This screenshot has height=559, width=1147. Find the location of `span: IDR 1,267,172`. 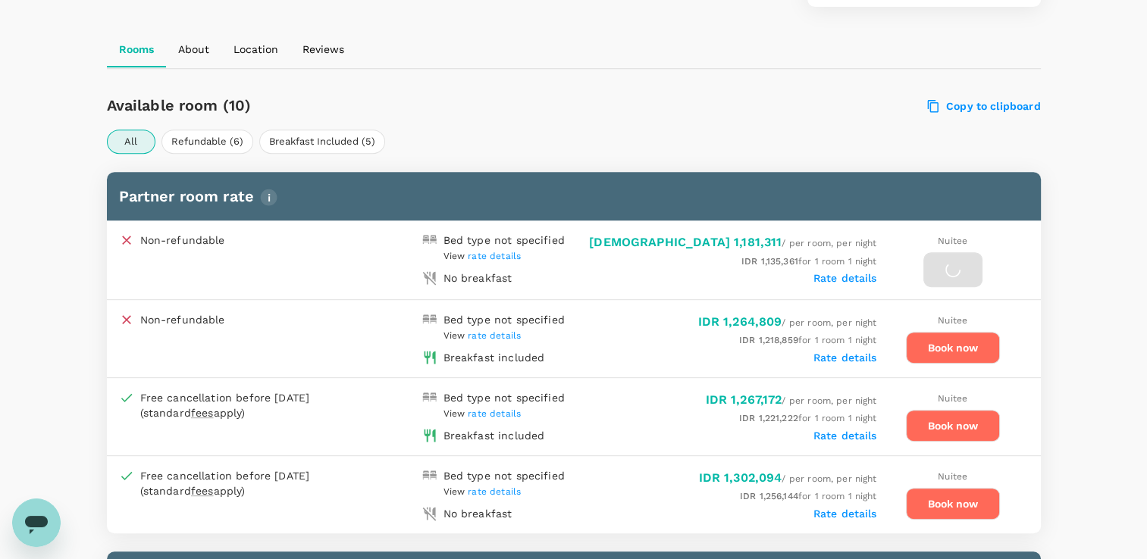

span: IDR 1,267,172 is located at coordinates (743, 399).